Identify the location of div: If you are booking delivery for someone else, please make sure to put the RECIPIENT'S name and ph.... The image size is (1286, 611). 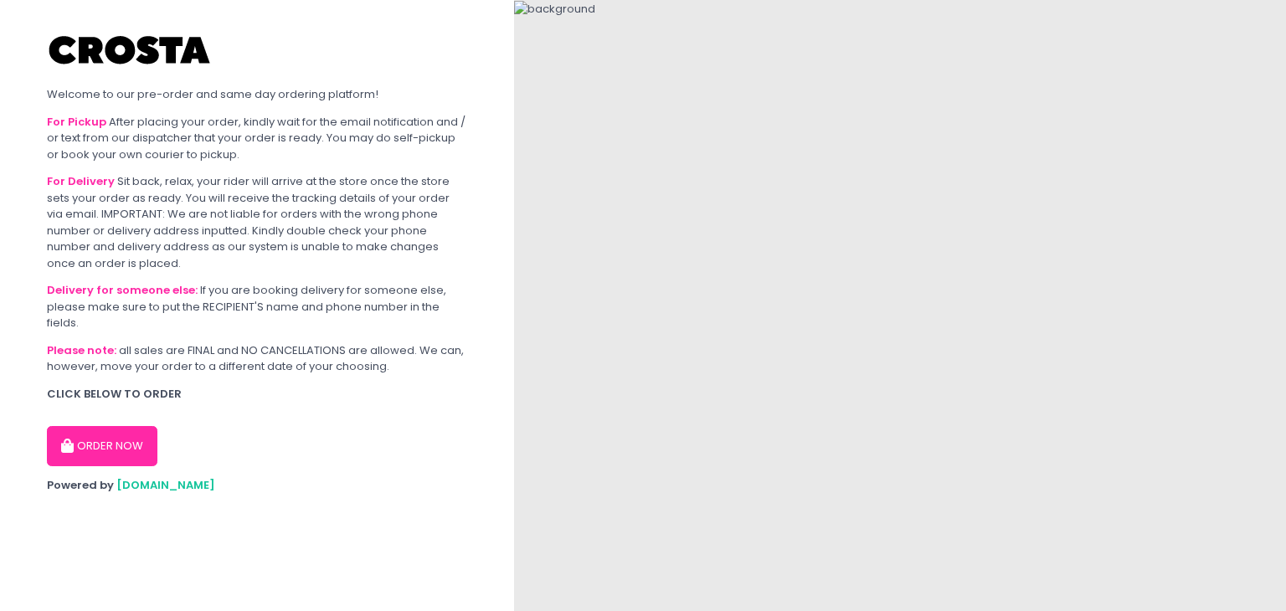
(257, 306).